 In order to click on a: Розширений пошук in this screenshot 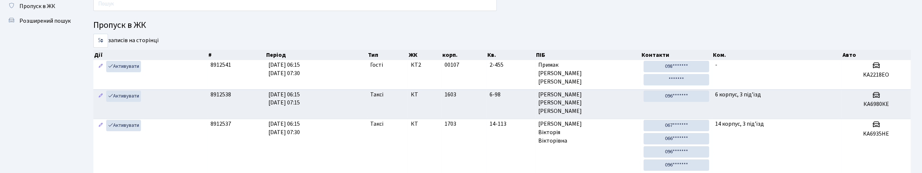, I will do `click(40, 21)`.